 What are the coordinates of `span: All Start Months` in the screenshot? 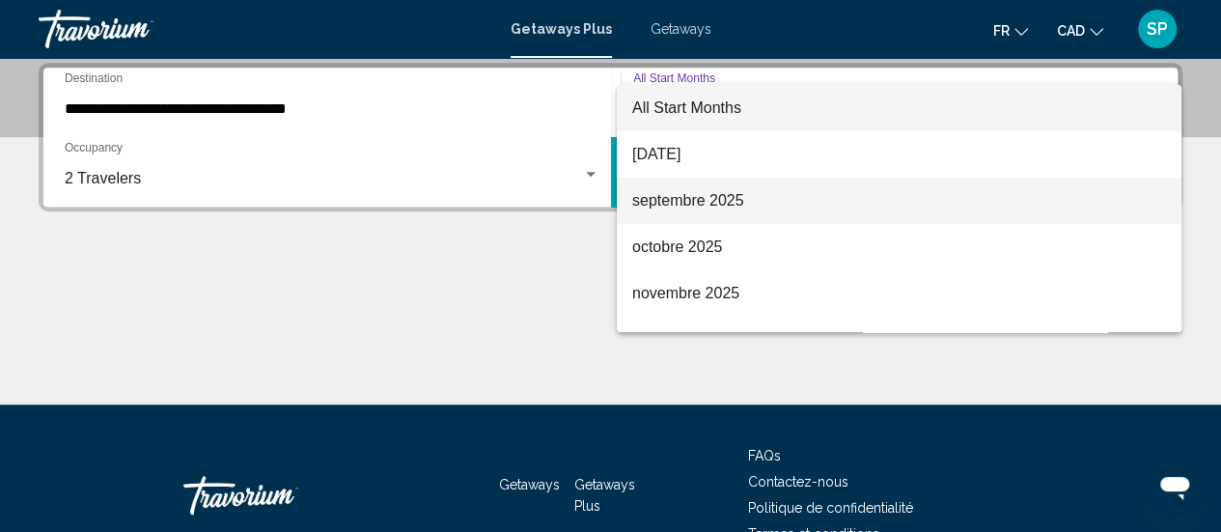 It's located at (686, 107).